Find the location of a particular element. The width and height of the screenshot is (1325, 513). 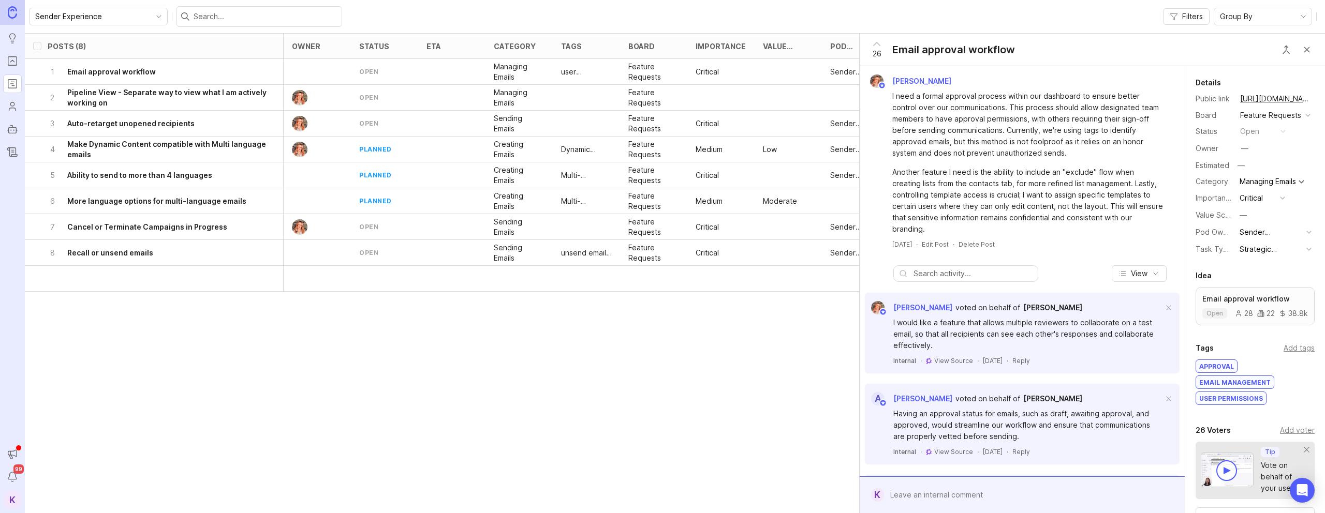

h6: Ability to send to more than 4 languages is located at coordinates (140, 175).